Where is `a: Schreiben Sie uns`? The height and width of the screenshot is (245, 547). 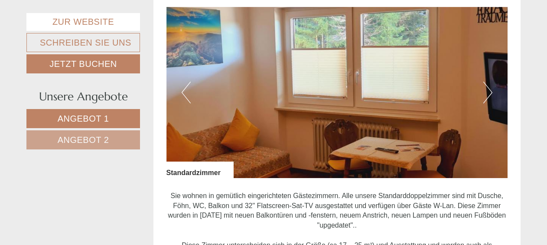 a: Schreiben Sie uns is located at coordinates (83, 43).